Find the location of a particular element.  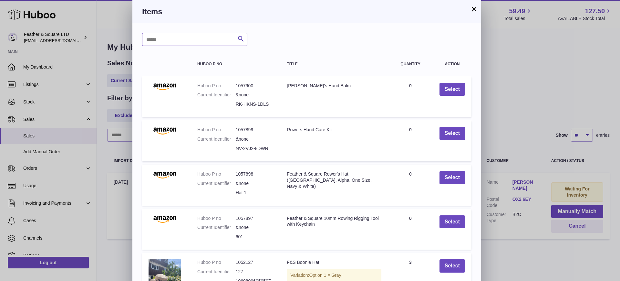

dd: 1057899 is located at coordinates (255, 130).